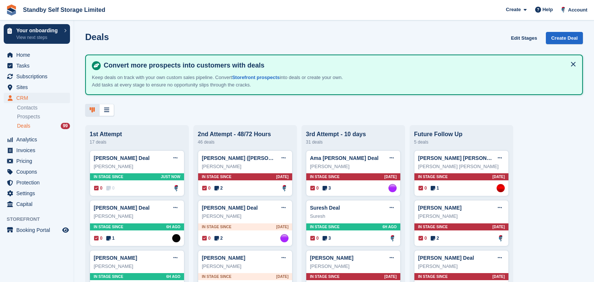 This screenshot has width=594, height=282. What do you see at coordinates (43, 126) in the screenshot?
I see `a: Deals 99` at bounding box center [43, 126].